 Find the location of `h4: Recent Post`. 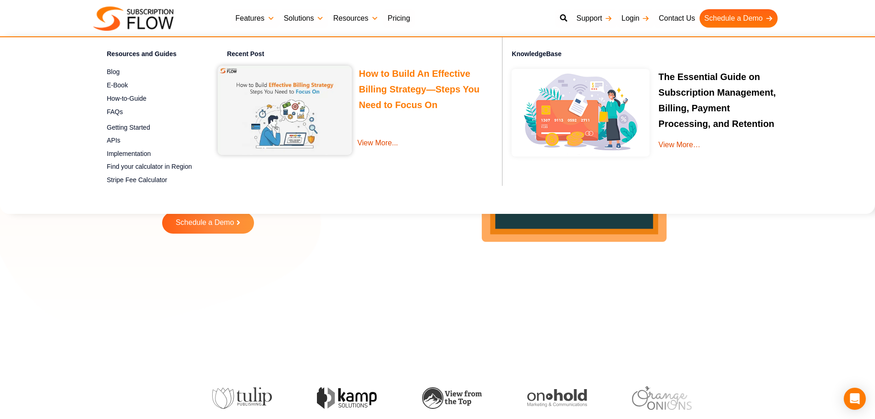

h4: Recent Post is located at coordinates (361, 55).